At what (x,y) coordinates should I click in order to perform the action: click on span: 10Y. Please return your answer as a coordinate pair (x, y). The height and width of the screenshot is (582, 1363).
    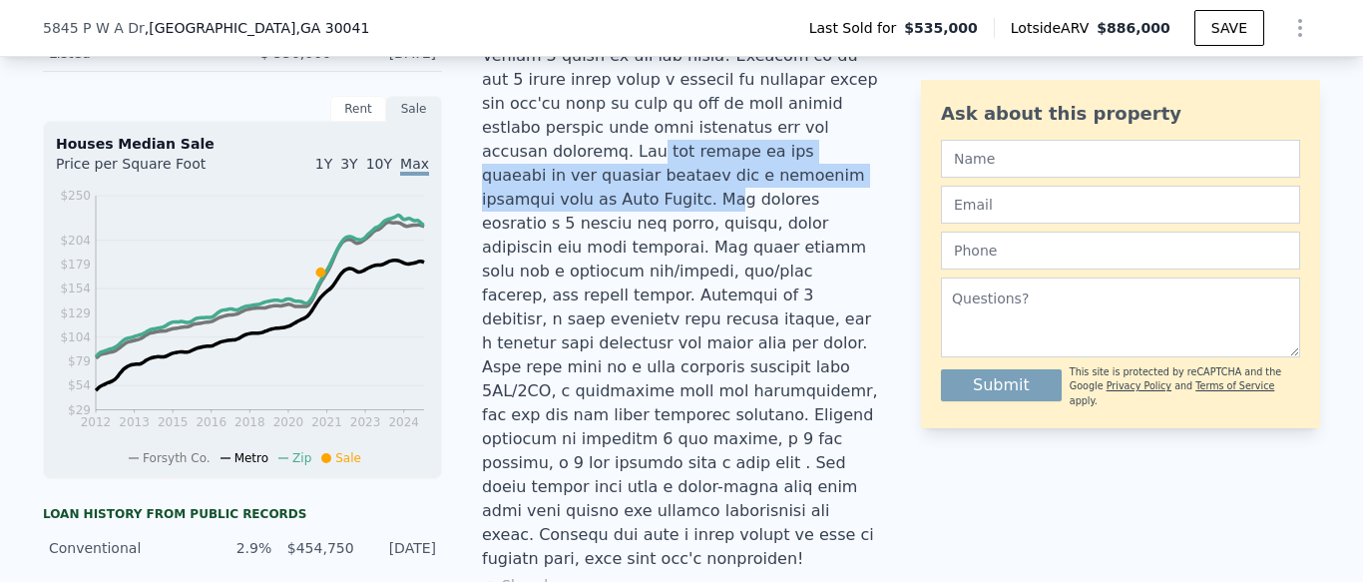
    Looking at the image, I should click on (379, 164).